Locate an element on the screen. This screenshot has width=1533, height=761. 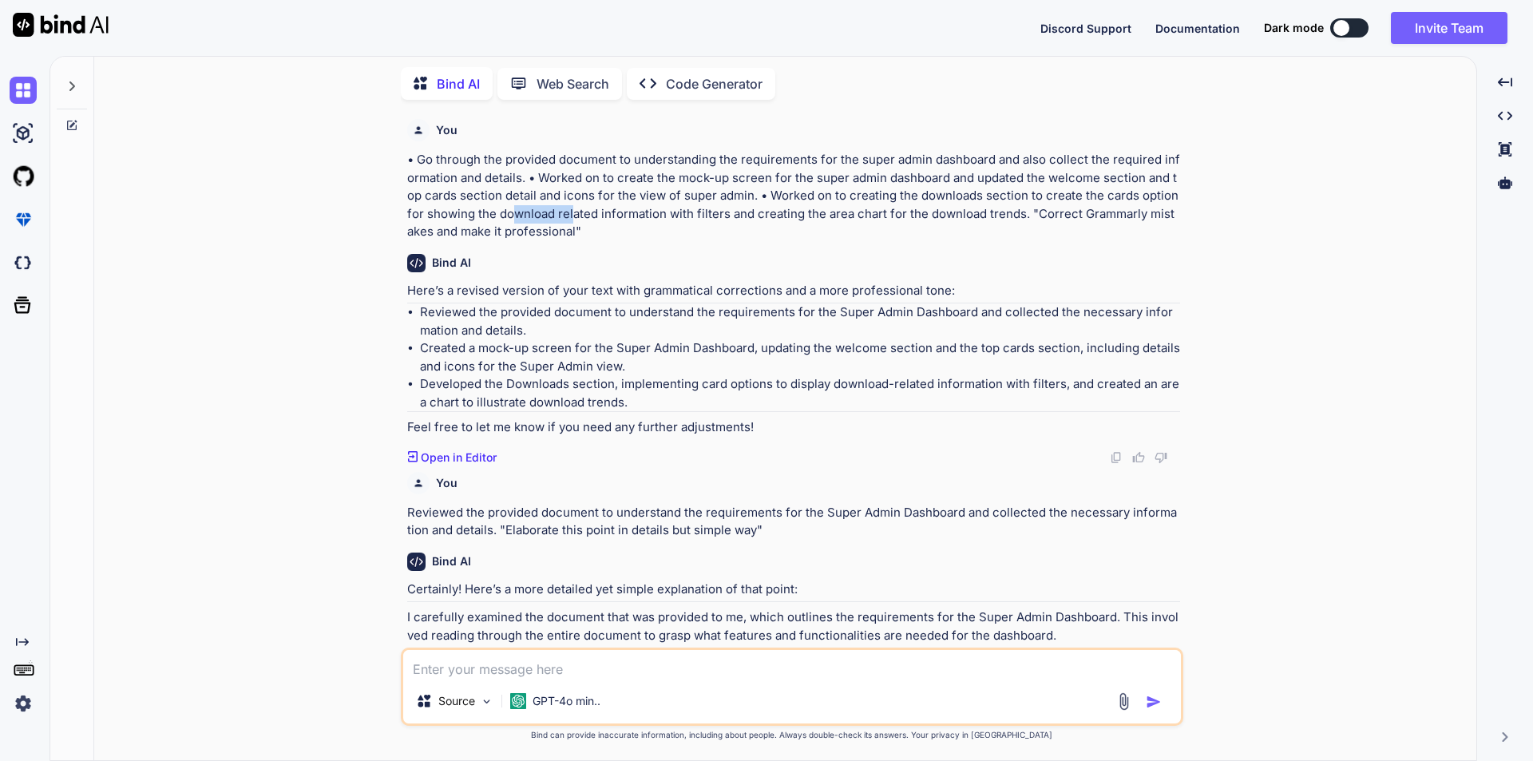
p: Source is located at coordinates (457, 701).